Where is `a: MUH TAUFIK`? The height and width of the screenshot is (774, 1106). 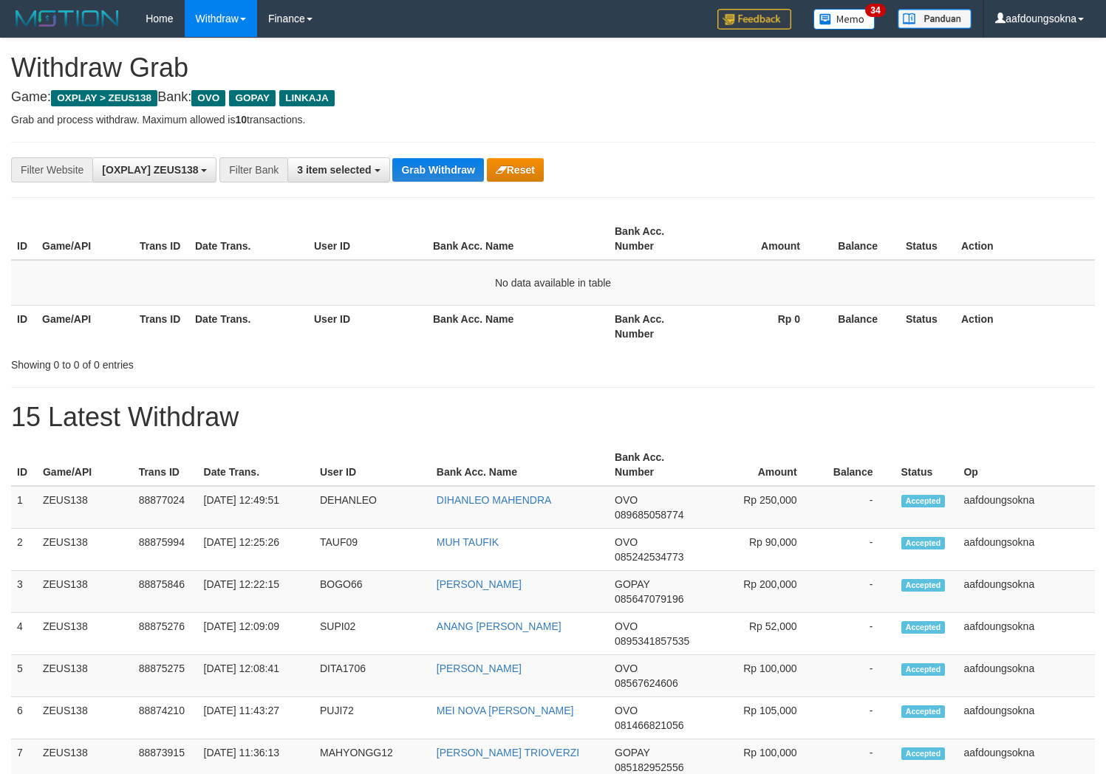 a: MUH TAUFIK is located at coordinates (468, 542).